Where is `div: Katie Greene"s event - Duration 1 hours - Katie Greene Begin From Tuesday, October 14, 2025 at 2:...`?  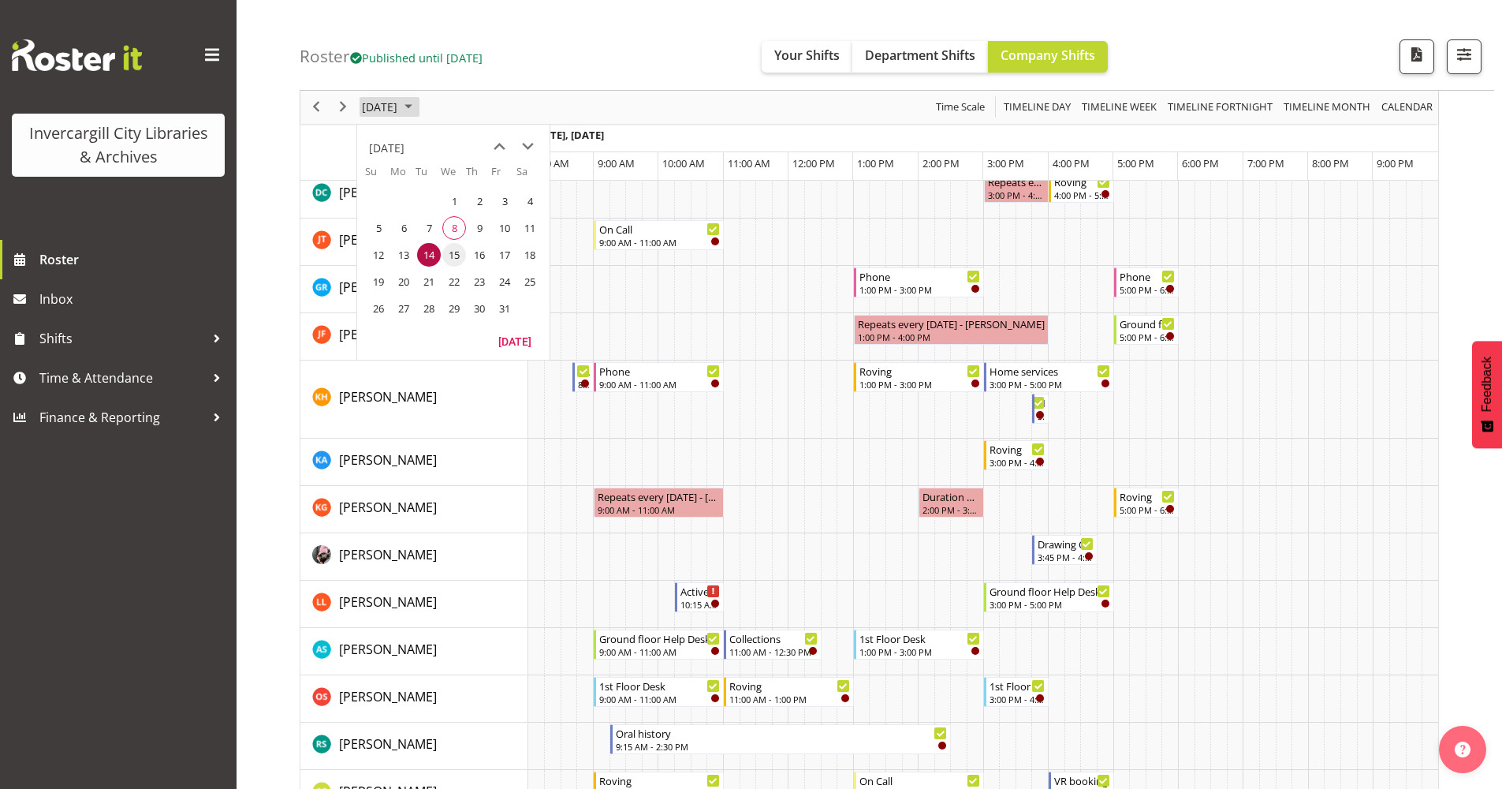
div: Katie Greene"s event - Duration 1 hours - Katie Greene Begin From Tuesday, October 14, 2025 at 2:... is located at coordinates (951, 502).